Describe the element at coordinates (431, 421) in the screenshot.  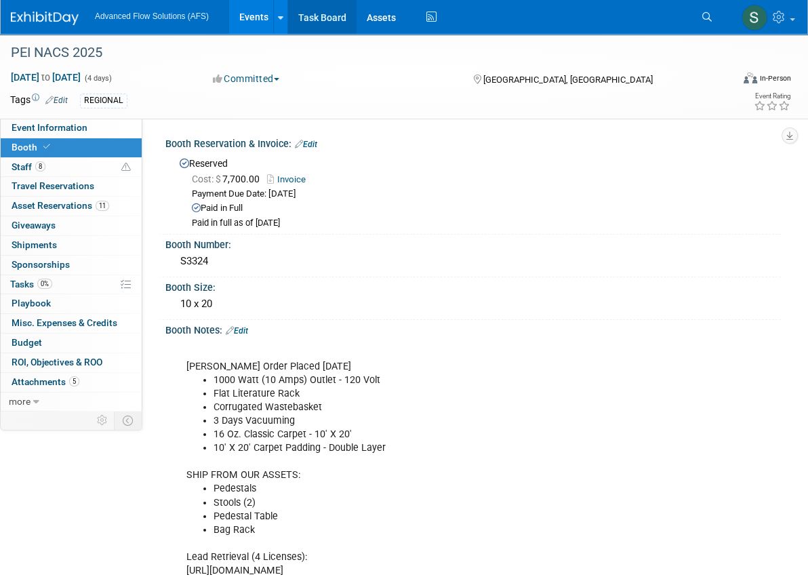
I see `li: 3 Days Vacuuming` at that location.